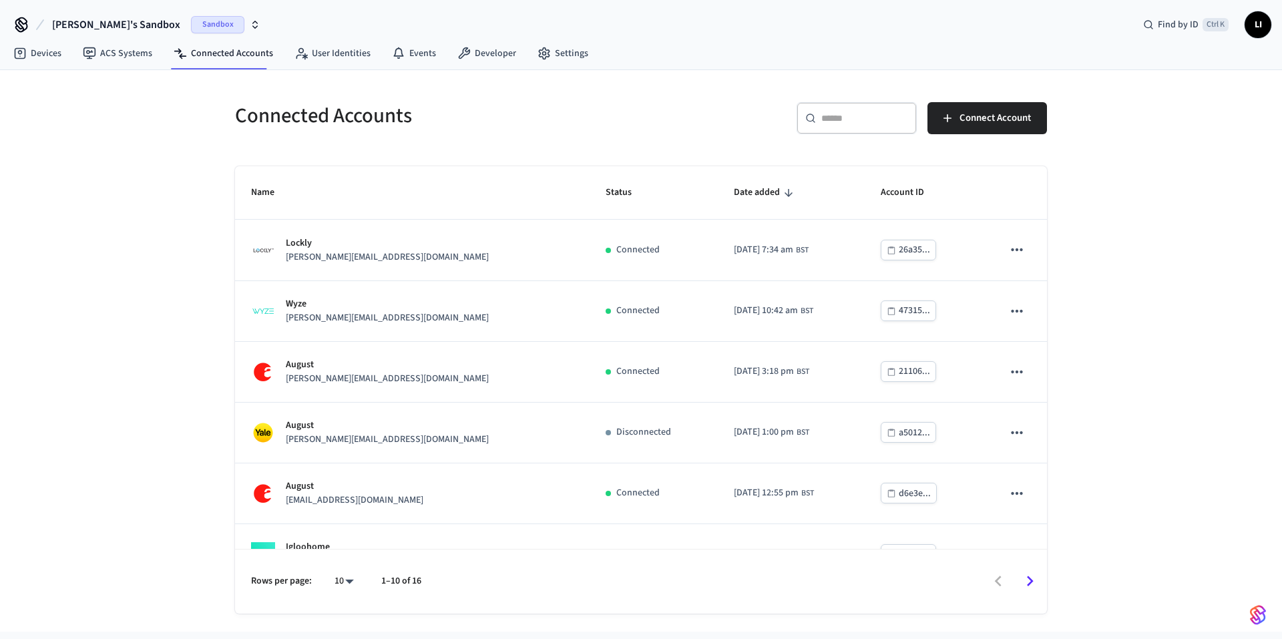  I want to click on button: 26a35..., so click(908, 250).